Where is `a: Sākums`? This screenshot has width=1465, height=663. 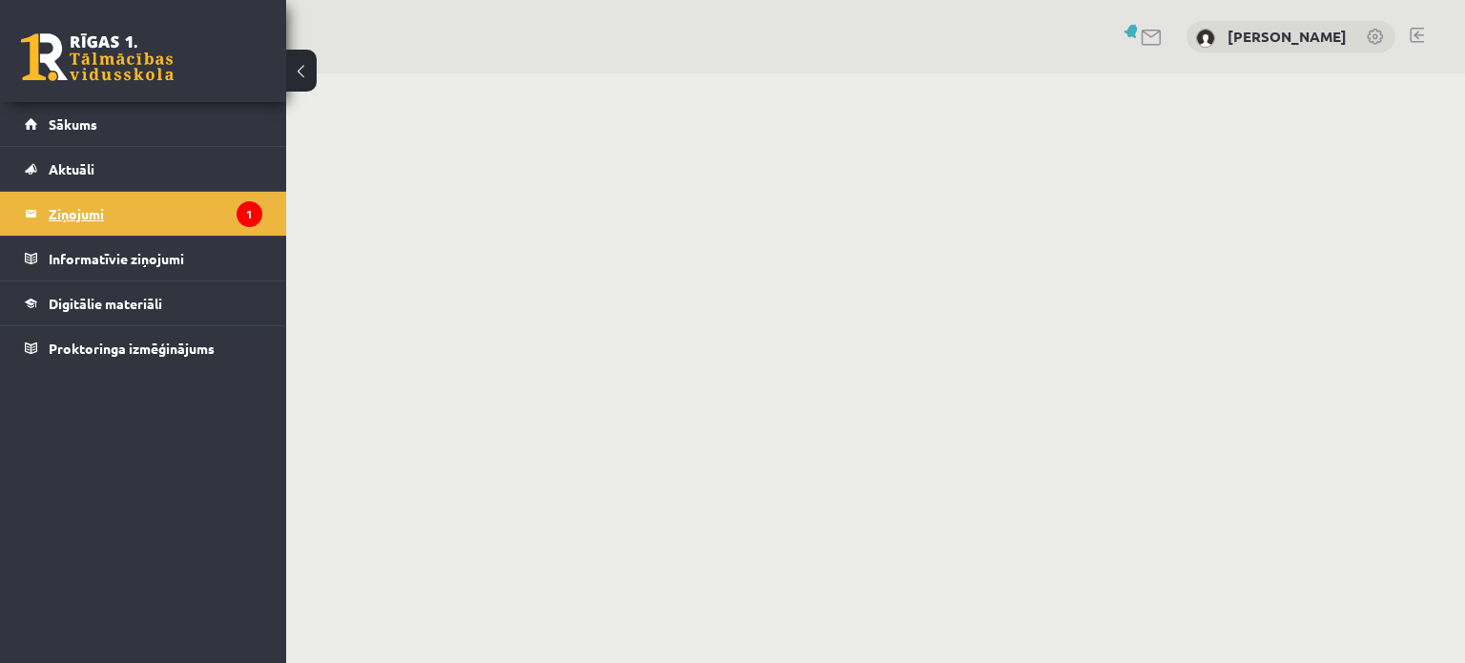
a: Sākums is located at coordinates (143, 124).